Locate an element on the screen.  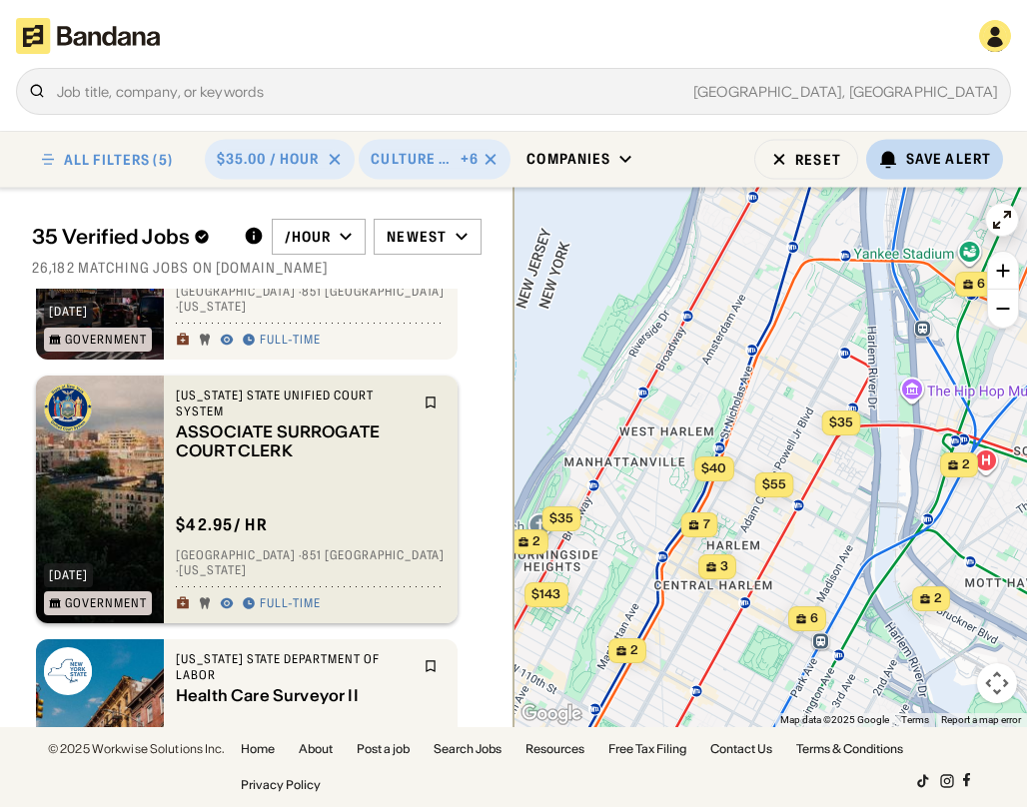
span: $55 is located at coordinates (774, 483).